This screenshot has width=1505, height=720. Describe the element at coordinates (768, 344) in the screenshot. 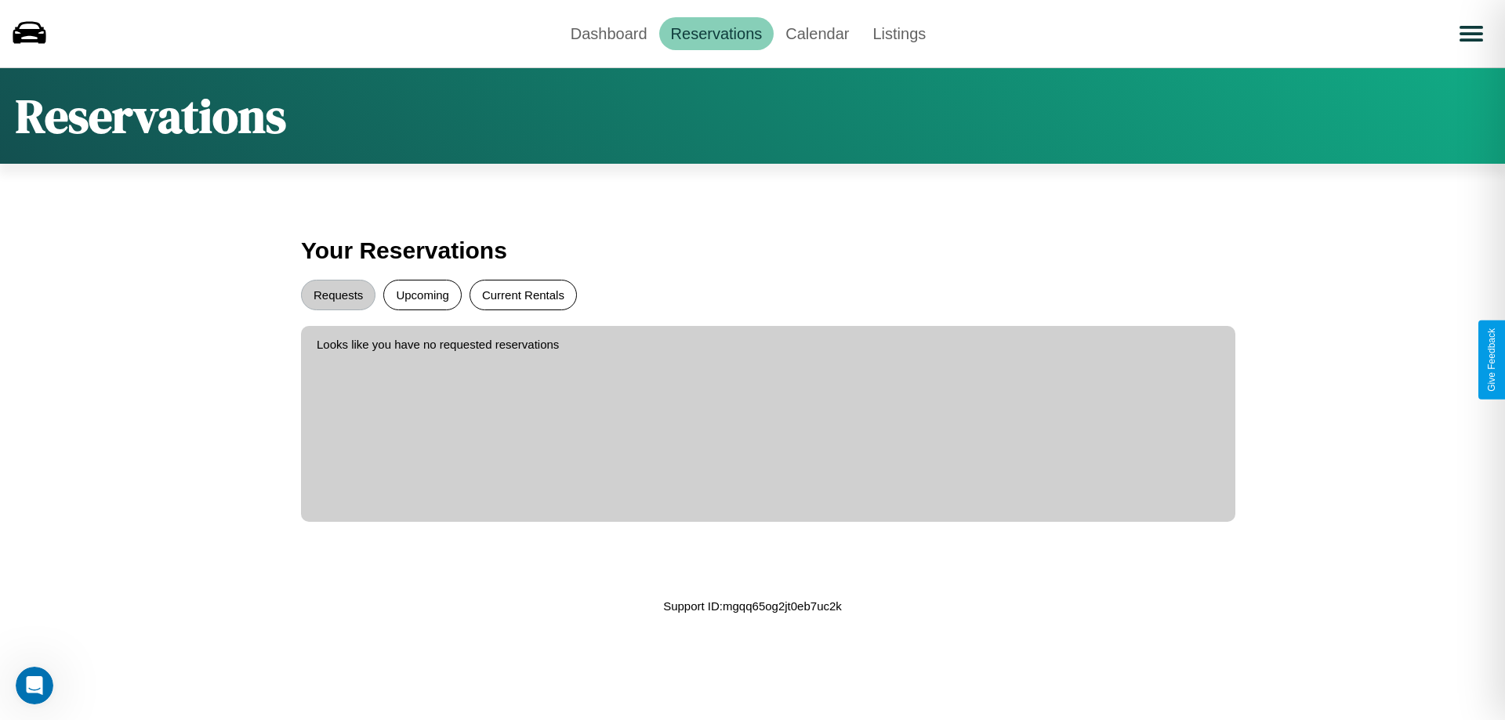

I see `p: Looks like you have no requested reservations` at that location.